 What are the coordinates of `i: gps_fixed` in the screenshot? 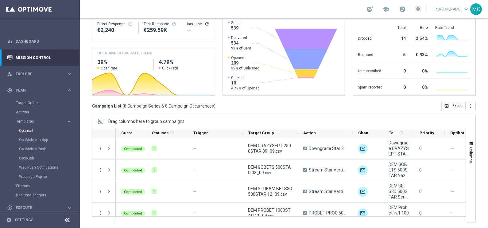 It's located at (10, 90).